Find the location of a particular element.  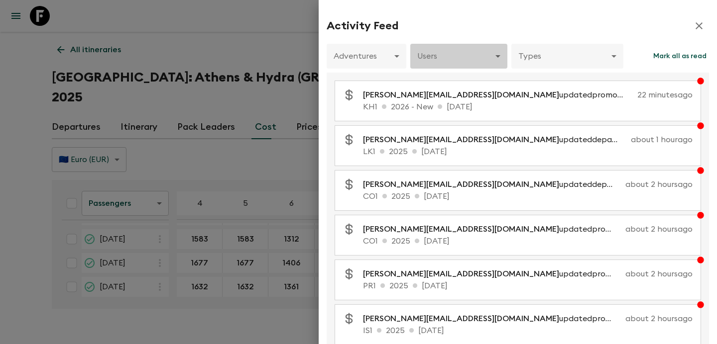

button: Mark all as read is located at coordinates (679, 56).